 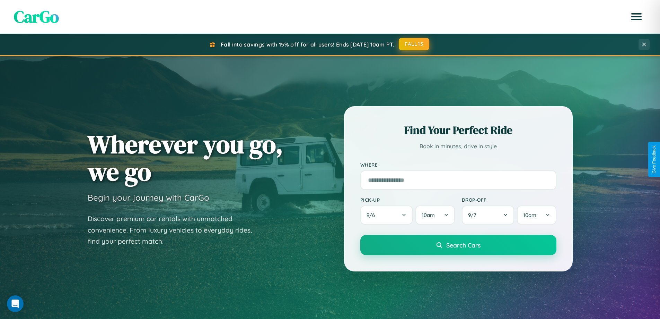 What do you see at coordinates (459, 130) in the screenshot?
I see `h2: Find Your Perfect Ride` at bounding box center [459, 130].